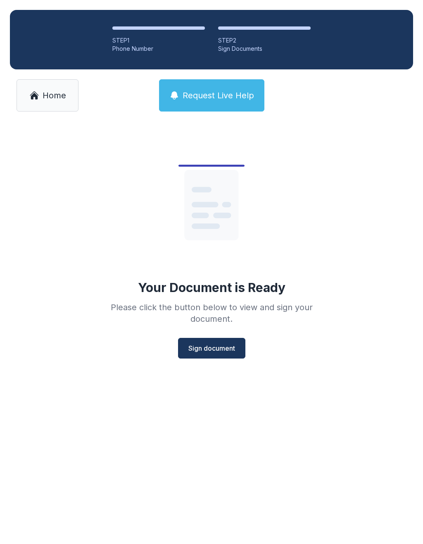 The height and width of the screenshot is (544, 423). I want to click on div: STEP 1, so click(159, 40).